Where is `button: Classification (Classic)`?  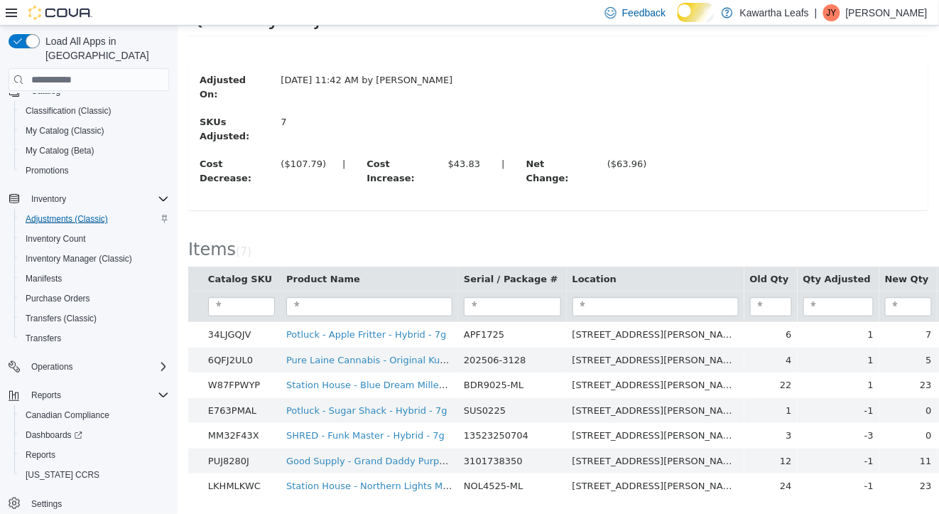
button: Classification (Classic) is located at coordinates (95, 111).